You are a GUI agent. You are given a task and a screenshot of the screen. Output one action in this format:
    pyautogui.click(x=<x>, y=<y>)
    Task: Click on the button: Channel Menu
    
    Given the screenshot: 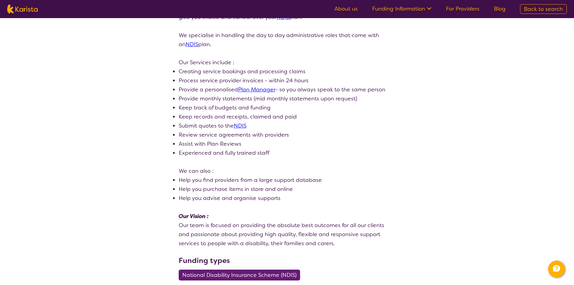 What is the action you would take?
    pyautogui.click(x=556, y=269)
    